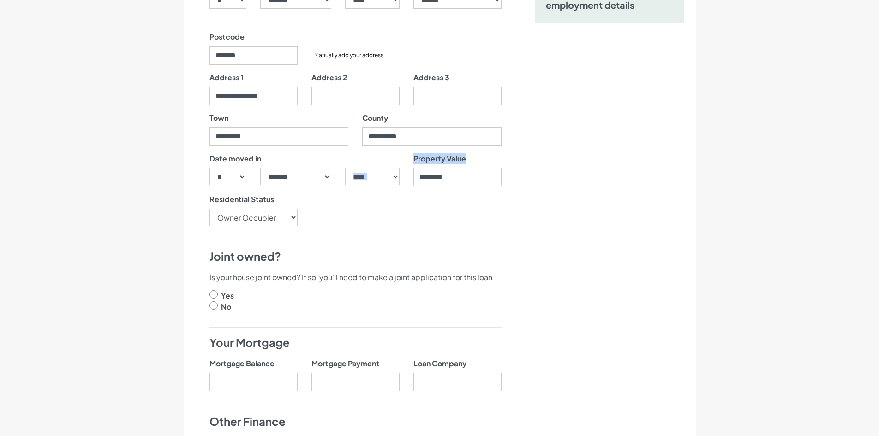 The image size is (879, 436). What do you see at coordinates (440, 159) in the screenshot?
I see `label: Property Value` at bounding box center [440, 159].